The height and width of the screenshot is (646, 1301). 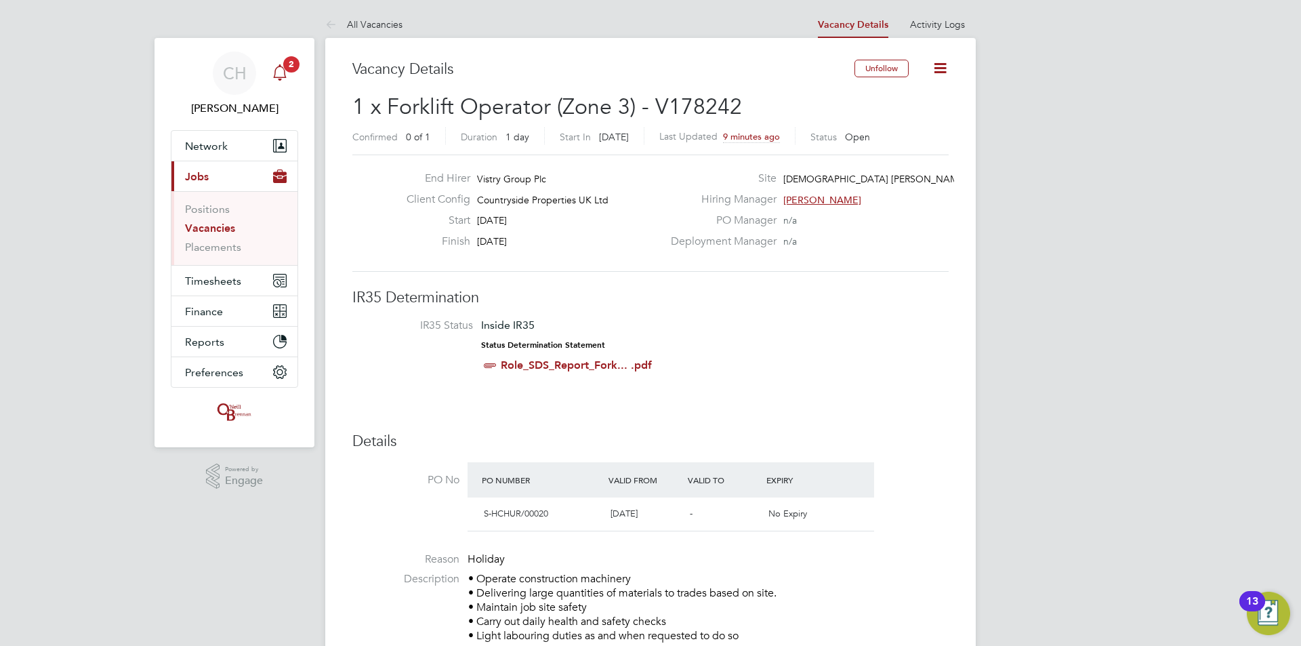 What do you see at coordinates (235, 412) in the screenshot?
I see `a: Go to home page` at bounding box center [235, 412].